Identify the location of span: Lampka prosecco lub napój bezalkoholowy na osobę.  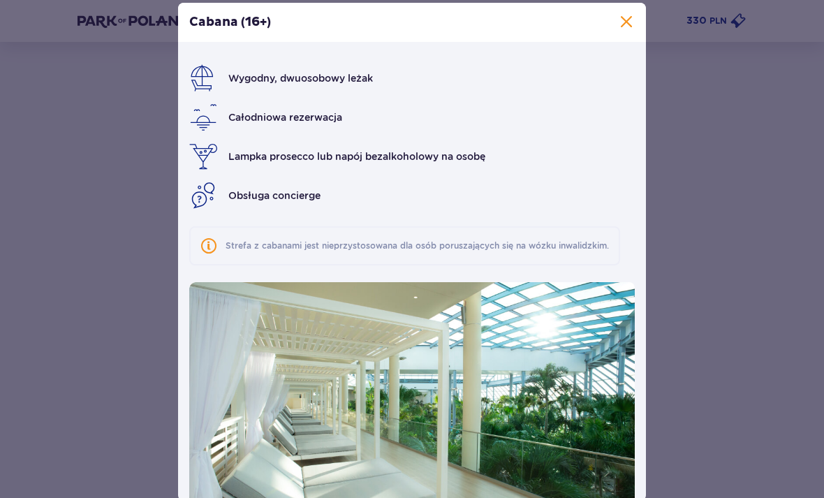
(357, 156).